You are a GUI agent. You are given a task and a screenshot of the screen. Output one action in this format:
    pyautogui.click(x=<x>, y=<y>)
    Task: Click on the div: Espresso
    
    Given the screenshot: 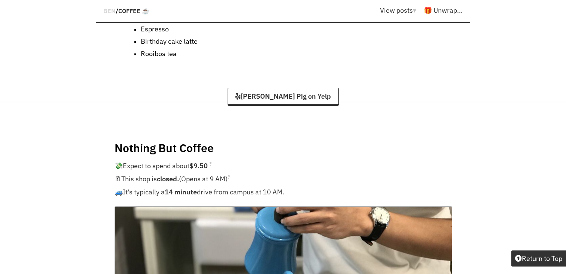 What is the action you would take?
    pyautogui.click(x=154, y=29)
    